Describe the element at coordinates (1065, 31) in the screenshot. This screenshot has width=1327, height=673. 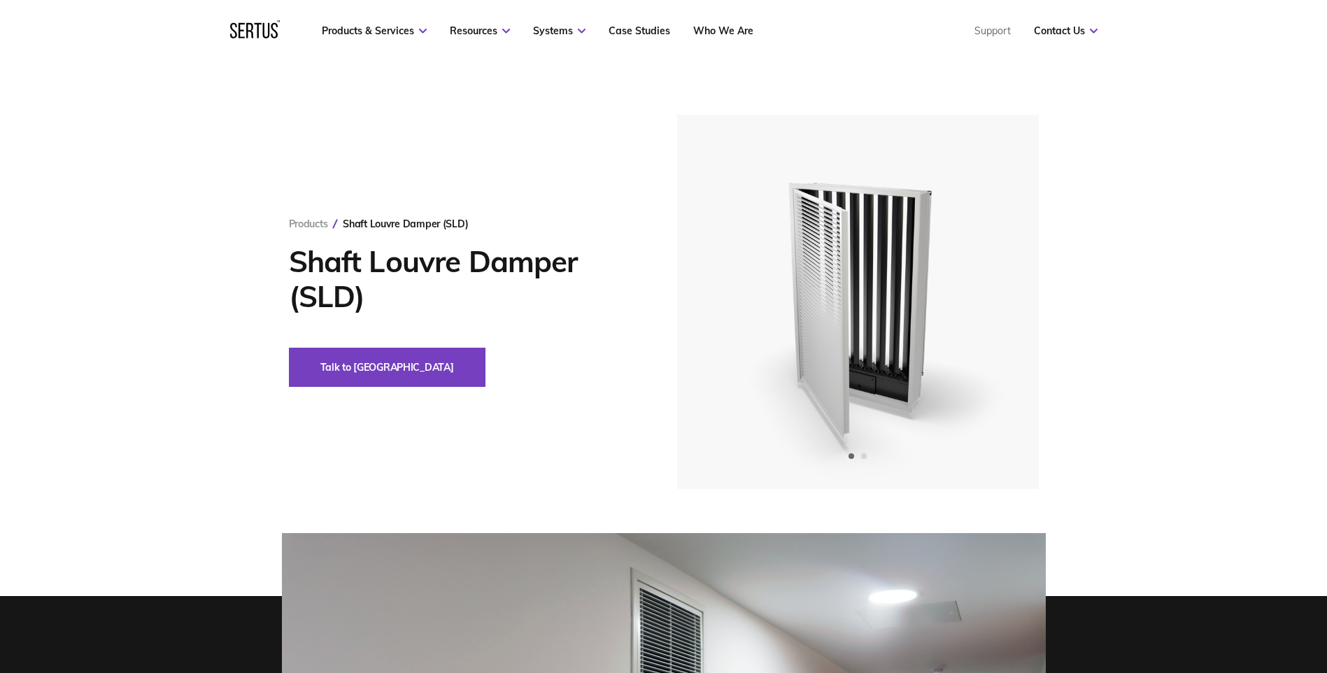
I see `a: Contact Us` at that location.